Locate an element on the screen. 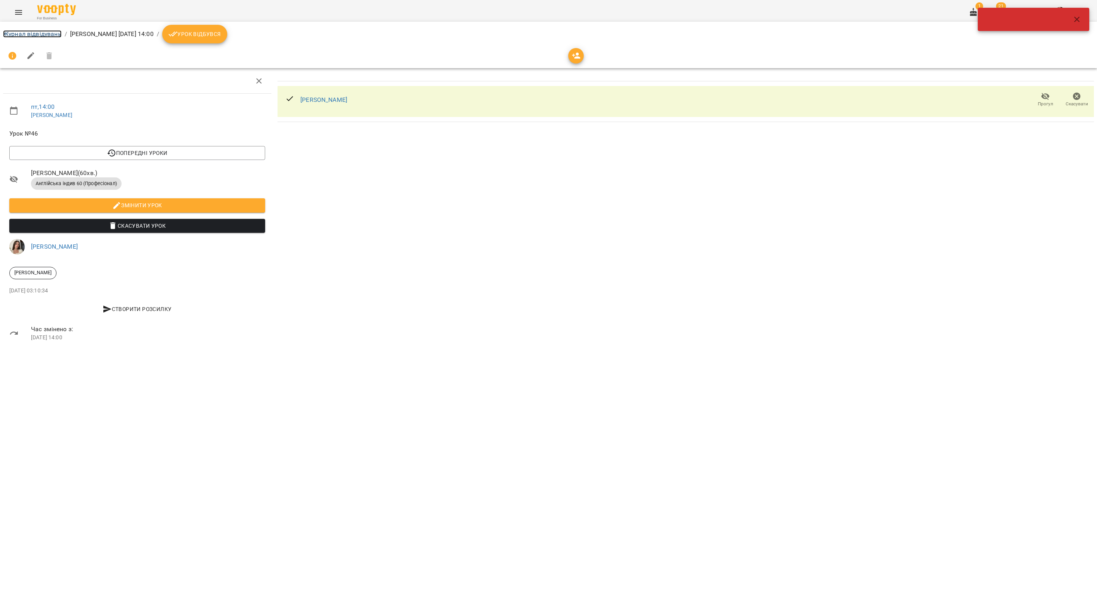 Image resolution: width=1097 pixels, height=605 pixels. span: Попередні уроки is located at coordinates (137, 153).